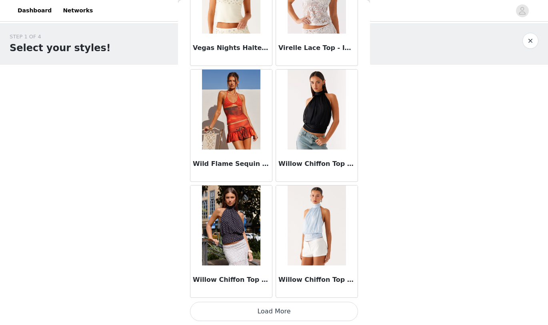 The image size is (548, 325). What do you see at coordinates (274, 311) in the screenshot?
I see `button: Load More` at bounding box center [274, 311].